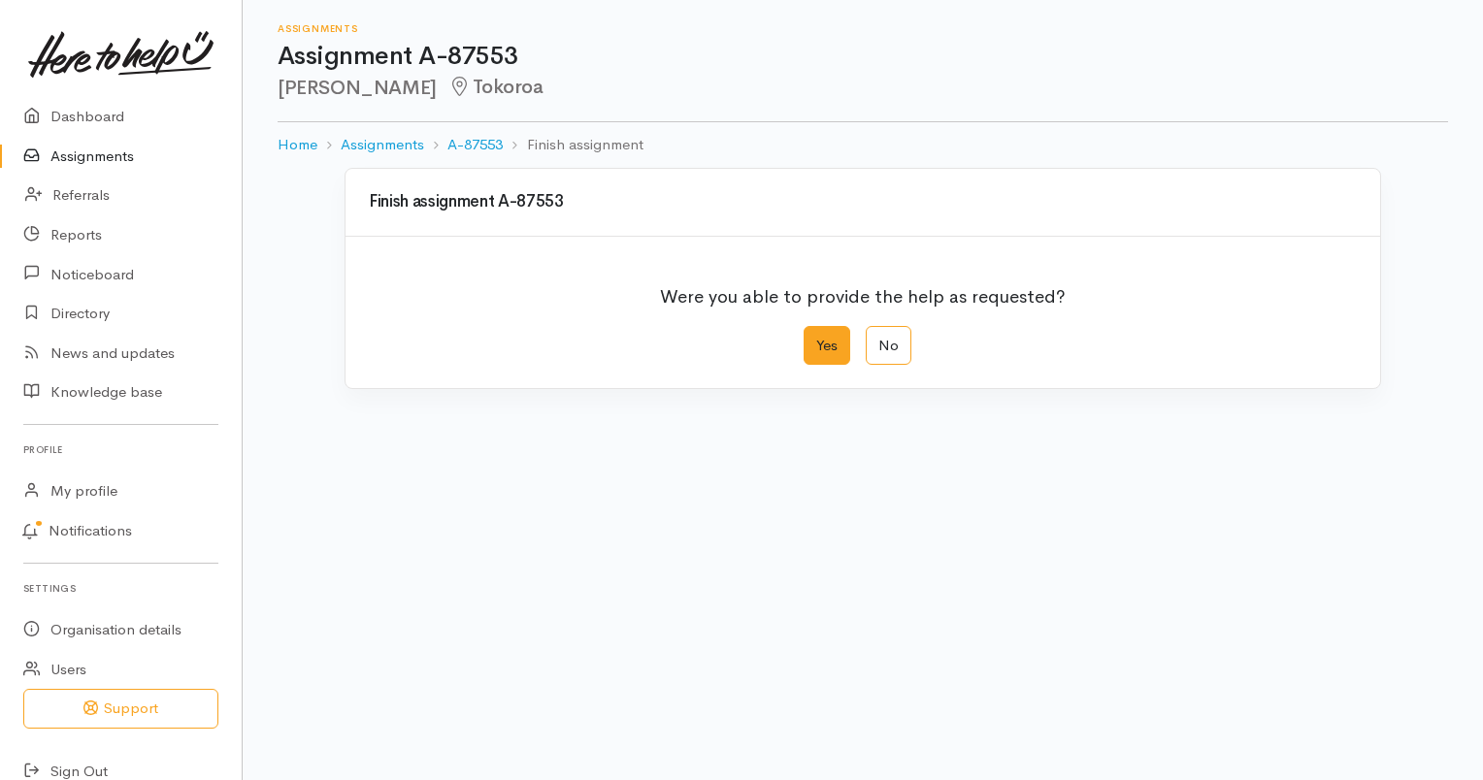  What do you see at coordinates (863, 291) in the screenshot?
I see `p: Were you able to provide the help as requested?` at bounding box center [863, 291].